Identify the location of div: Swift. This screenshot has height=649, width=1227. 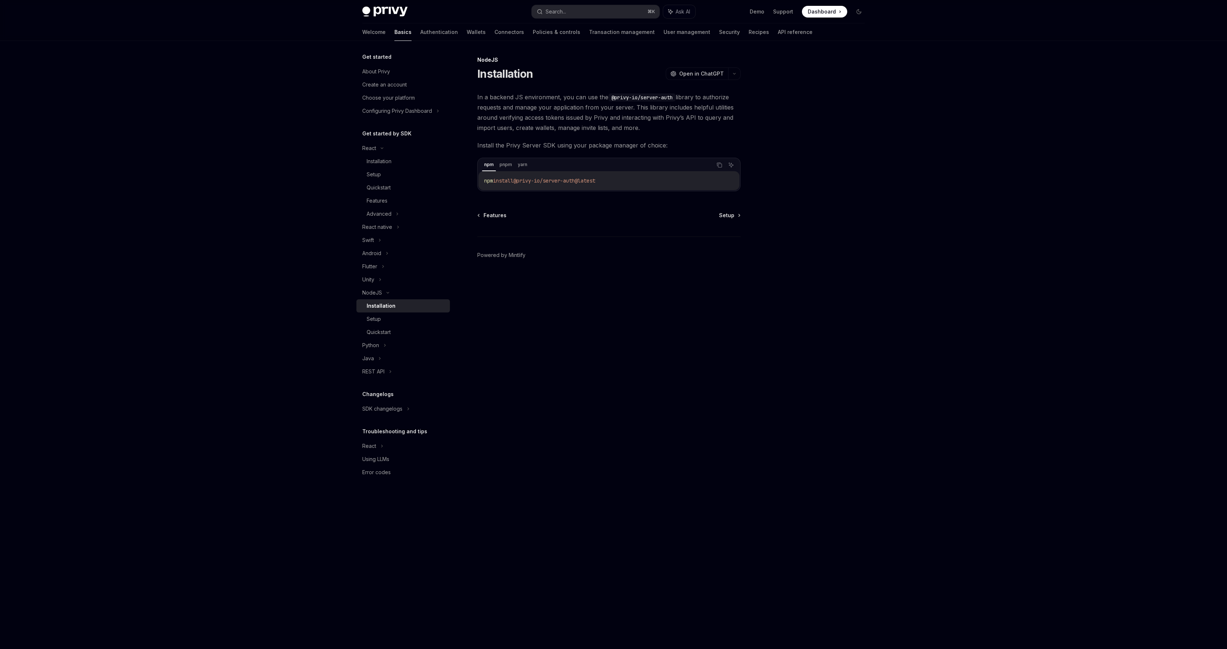
(368, 240).